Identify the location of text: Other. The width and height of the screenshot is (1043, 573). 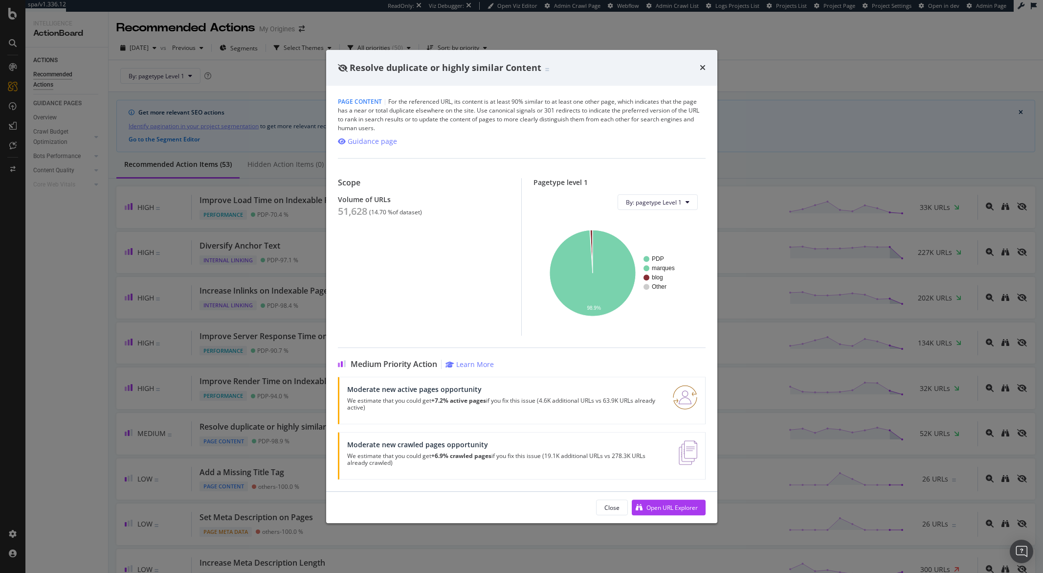
(659, 287).